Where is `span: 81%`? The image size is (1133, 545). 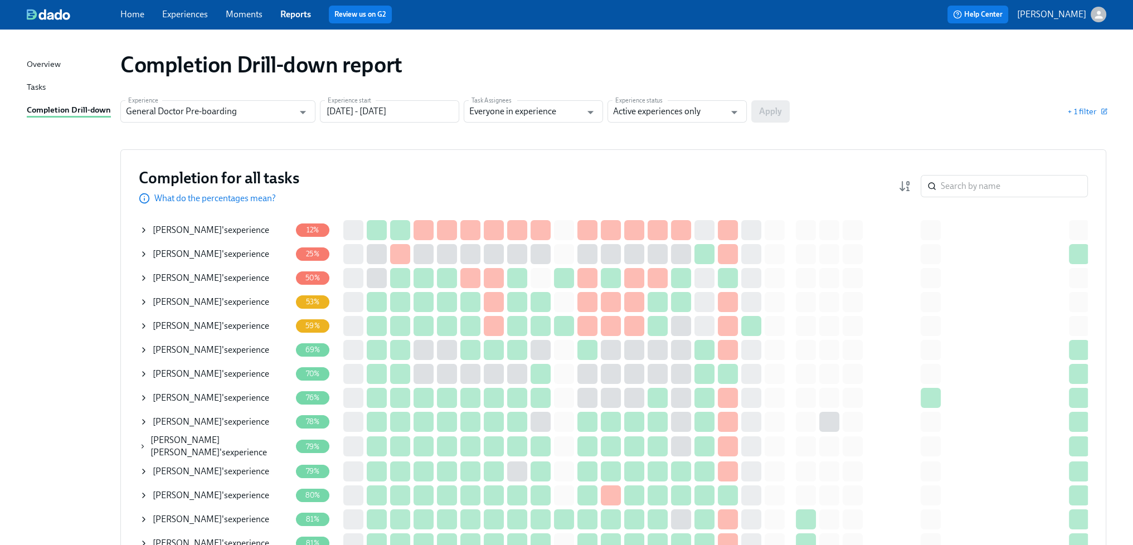 span: 81% is located at coordinates (313, 519).